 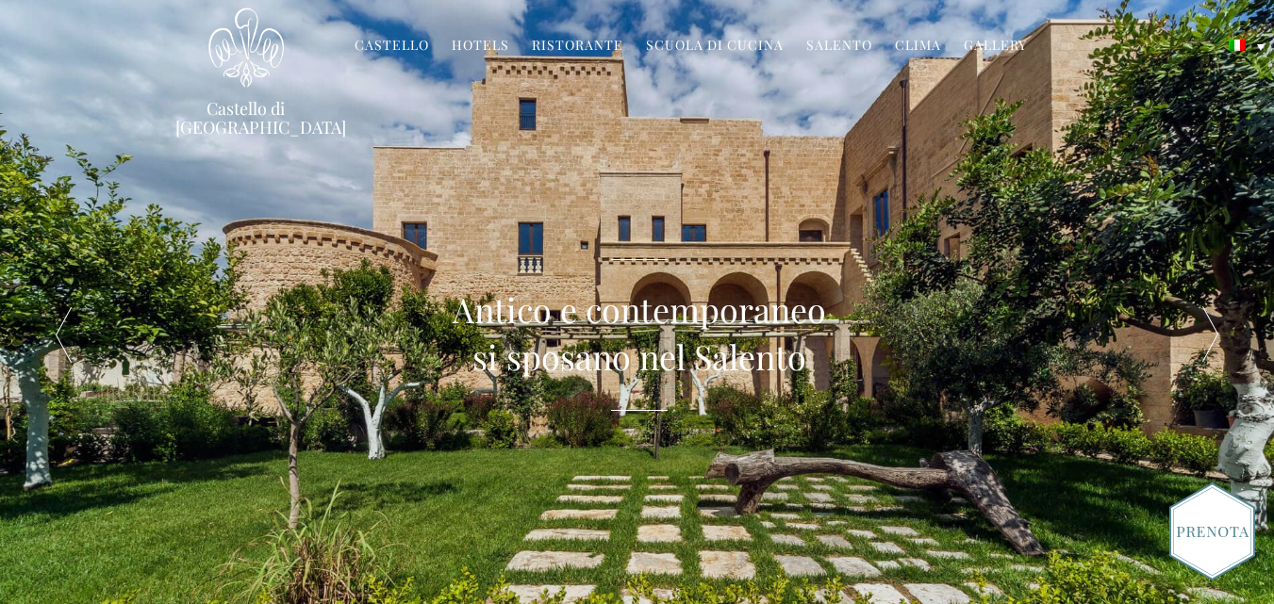 I want to click on a: Clima, so click(x=917, y=46).